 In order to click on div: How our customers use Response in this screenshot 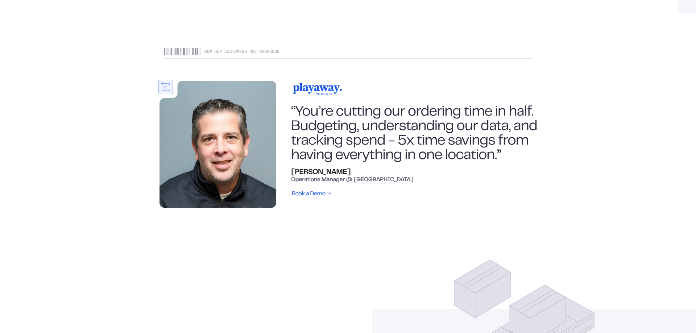, I will do `click(348, 53)`.